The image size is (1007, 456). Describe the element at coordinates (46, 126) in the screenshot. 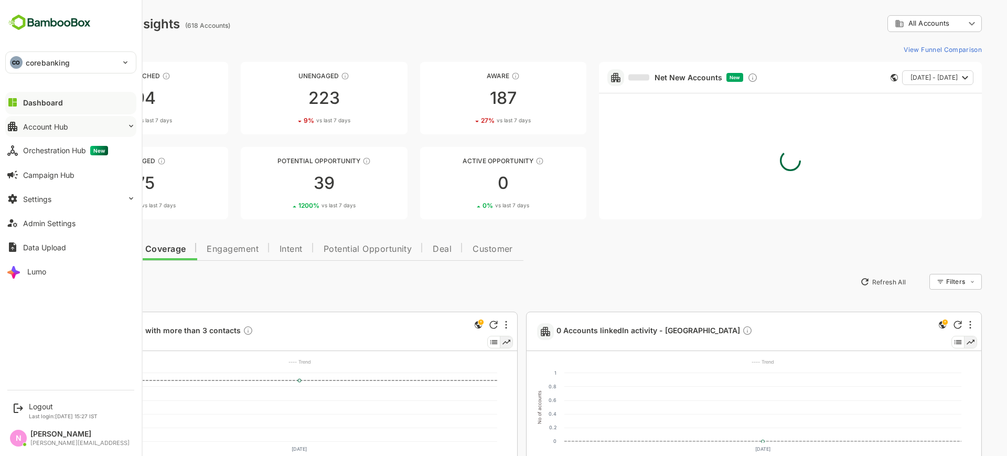

I see `div: Account Hub` at that location.